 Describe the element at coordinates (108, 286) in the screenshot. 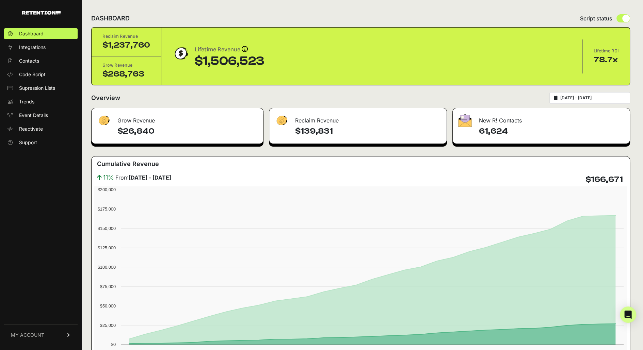

I see `text: $75,000` at that location.